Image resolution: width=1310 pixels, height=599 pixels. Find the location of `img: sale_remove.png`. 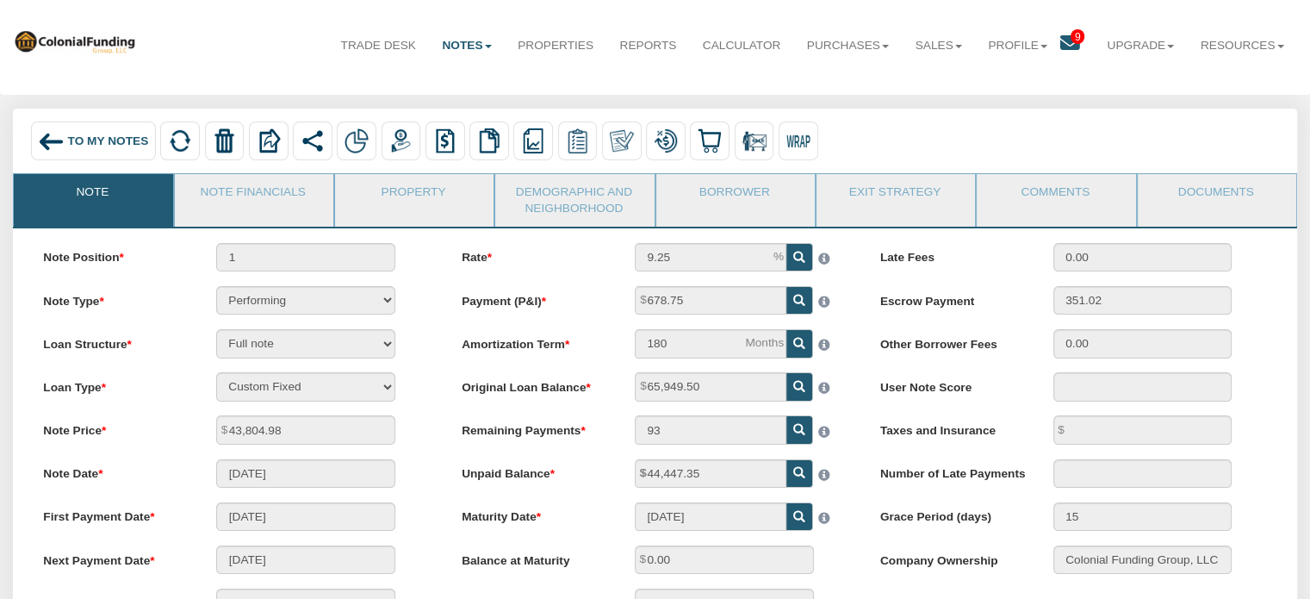

img: sale_remove.png is located at coordinates (754, 140).